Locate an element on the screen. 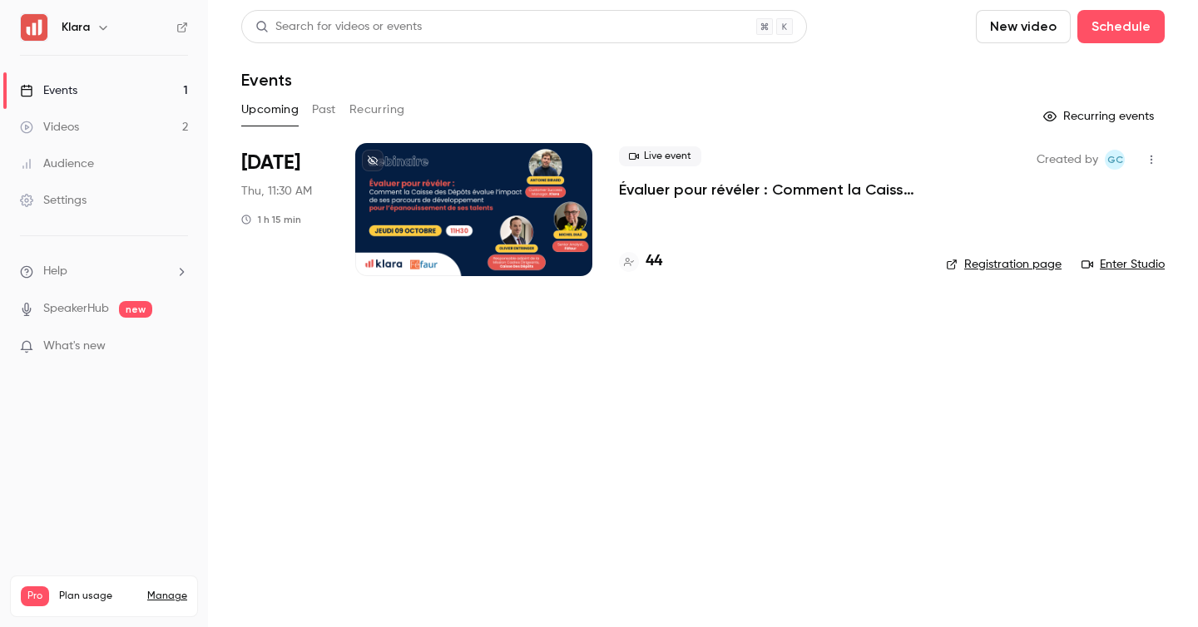 The width and height of the screenshot is (1198, 627). span: new is located at coordinates (136, 309).